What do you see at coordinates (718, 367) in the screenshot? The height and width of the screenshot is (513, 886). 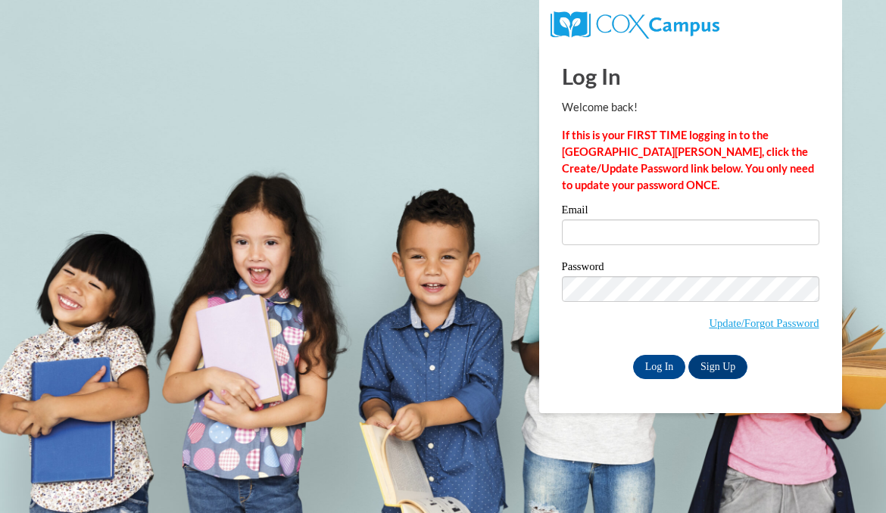 I see `a: Sign Up` at bounding box center [718, 367].